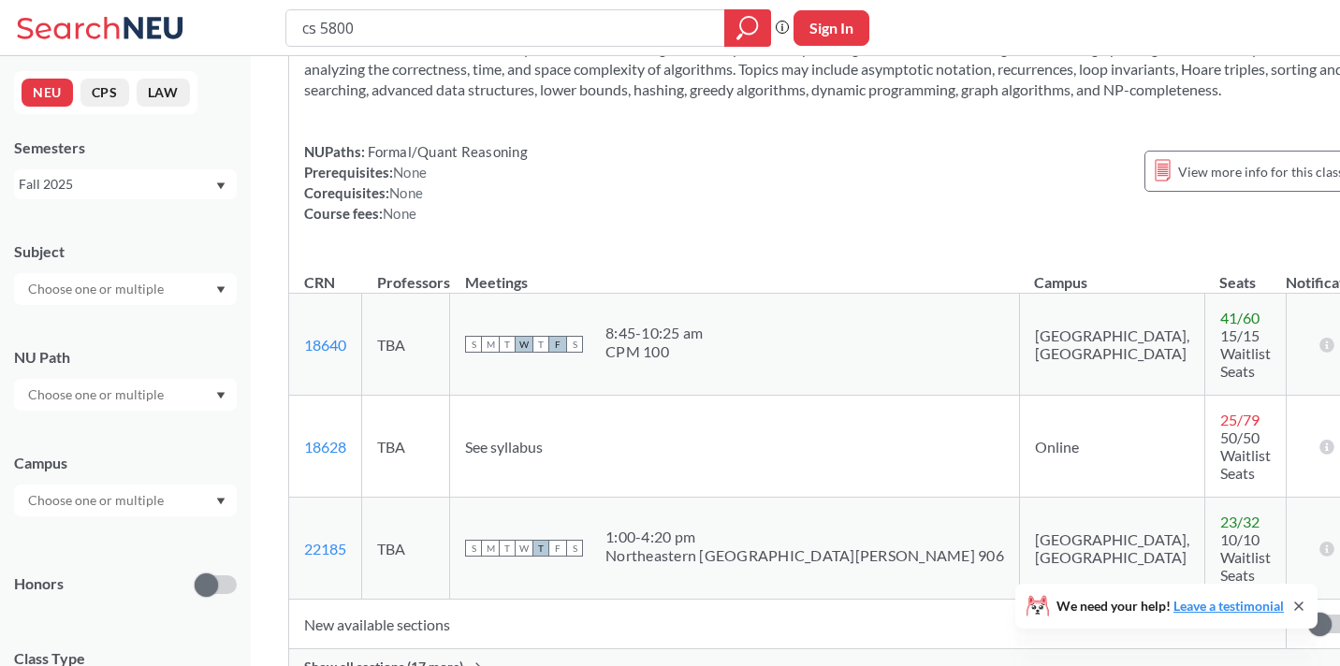 This screenshot has width=1340, height=666. Describe the element at coordinates (125, 148) in the screenshot. I see `div: Semesters` at that location.